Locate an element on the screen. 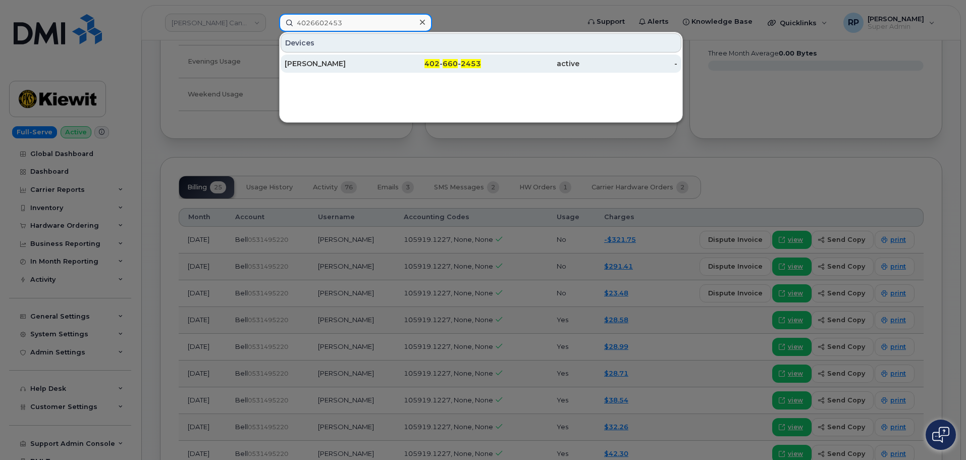 The height and width of the screenshot is (460, 966). img: Open chat is located at coordinates (941, 435).